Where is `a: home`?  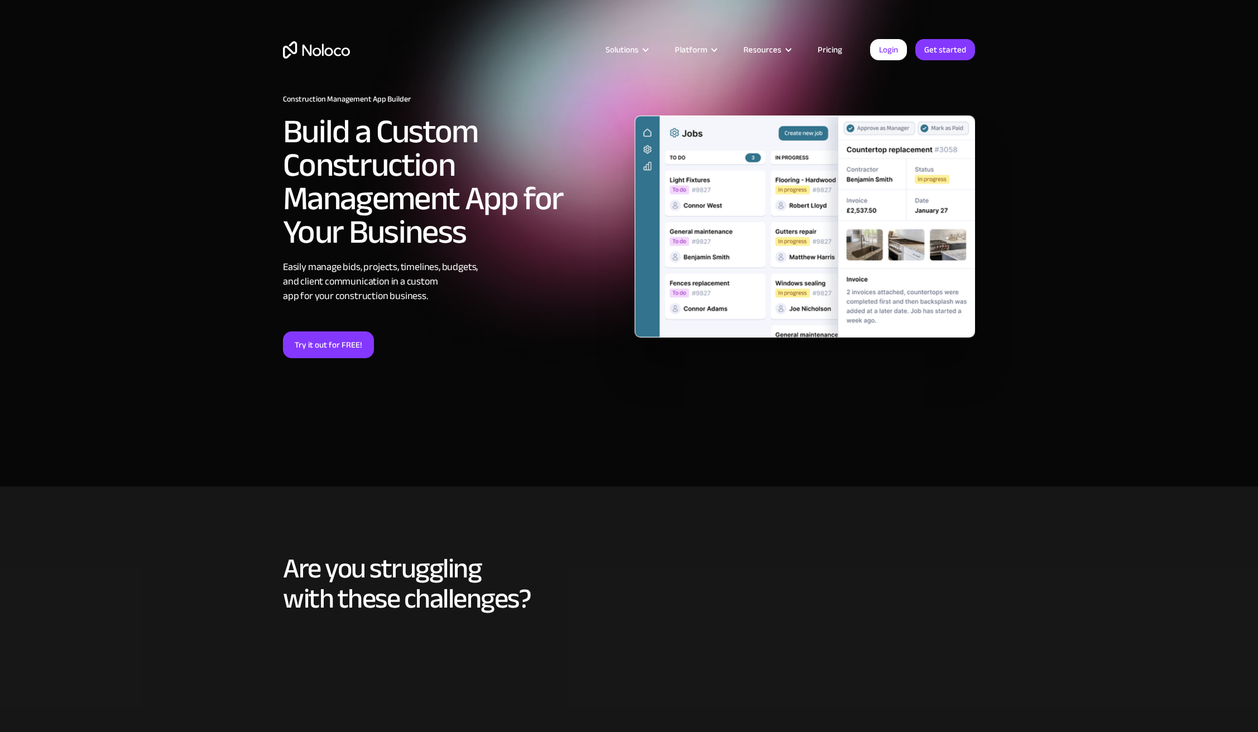 a: home is located at coordinates (316, 50).